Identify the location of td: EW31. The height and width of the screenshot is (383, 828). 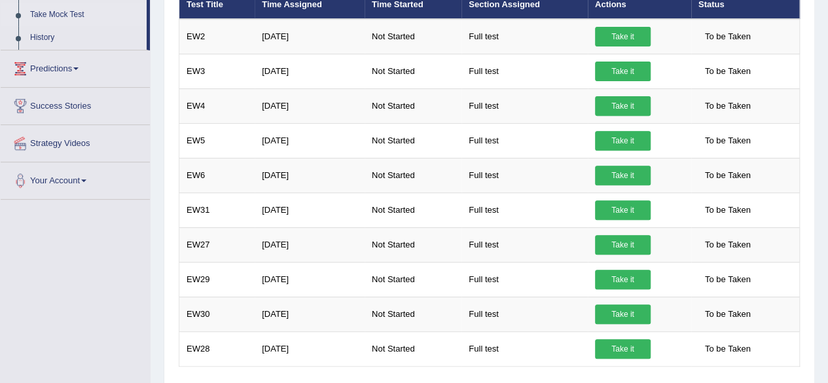
(217, 210).